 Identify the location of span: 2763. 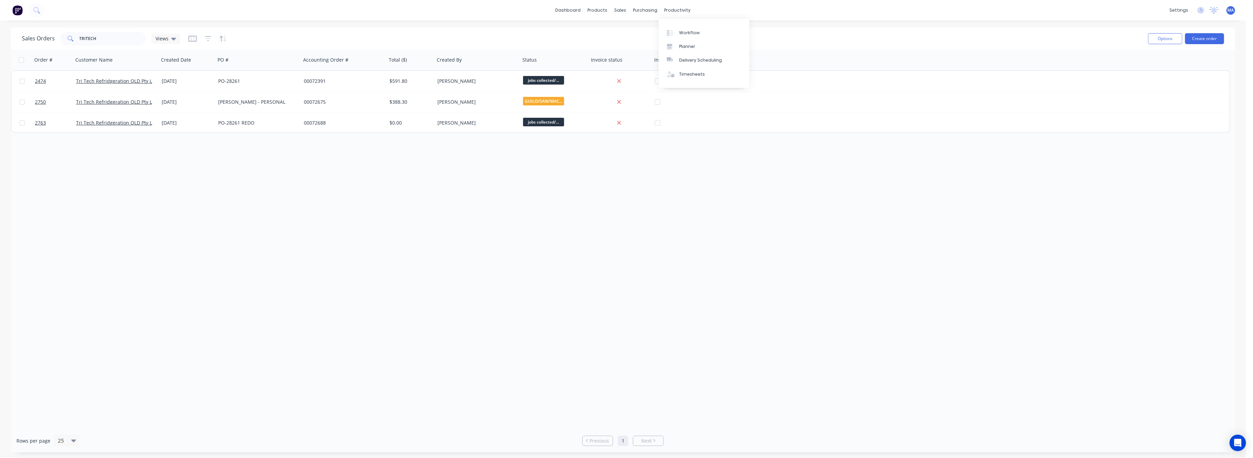
(40, 123).